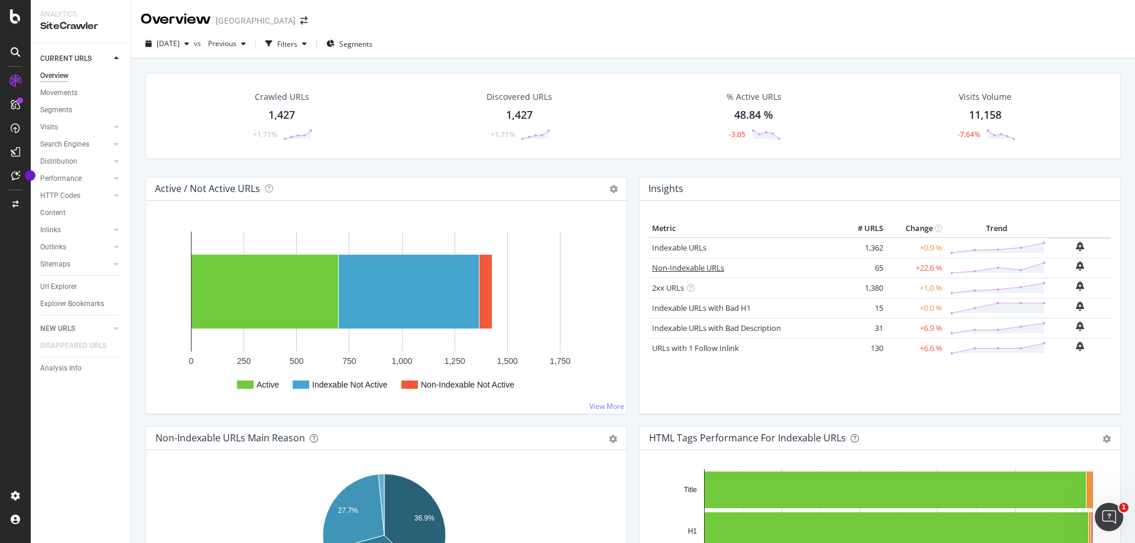  Describe the element at coordinates (230, 438) in the screenshot. I see `div: Non-Indexable URLs Main Reason` at that location.